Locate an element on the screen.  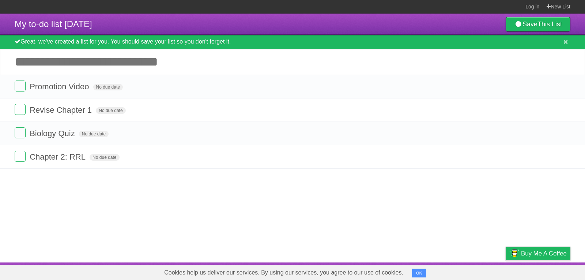
span: Buy me a coffee is located at coordinates (544, 253).